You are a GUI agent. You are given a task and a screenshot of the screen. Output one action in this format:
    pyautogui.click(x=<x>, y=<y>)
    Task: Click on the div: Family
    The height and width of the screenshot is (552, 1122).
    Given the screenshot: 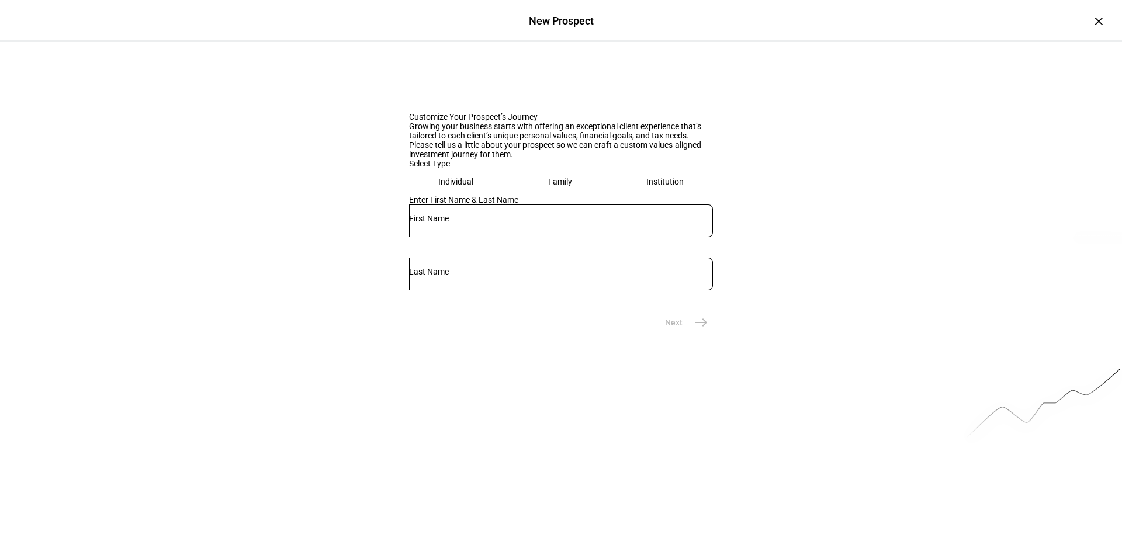 What is the action you would take?
    pyautogui.click(x=560, y=182)
    